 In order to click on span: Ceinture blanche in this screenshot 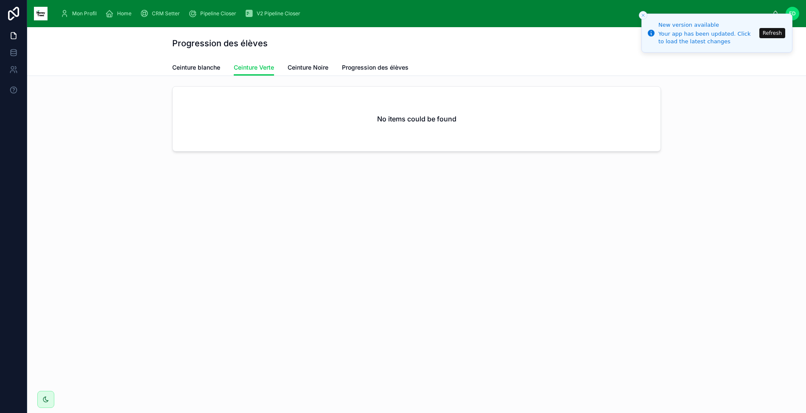, I will do `click(196, 67)`.